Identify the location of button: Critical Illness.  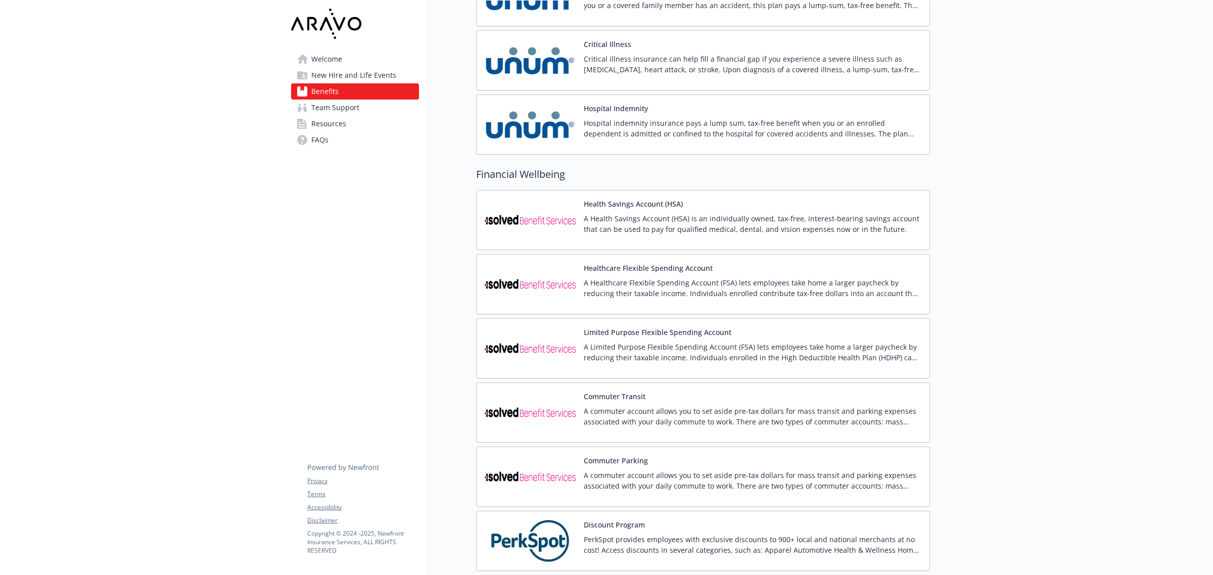
(607, 44).